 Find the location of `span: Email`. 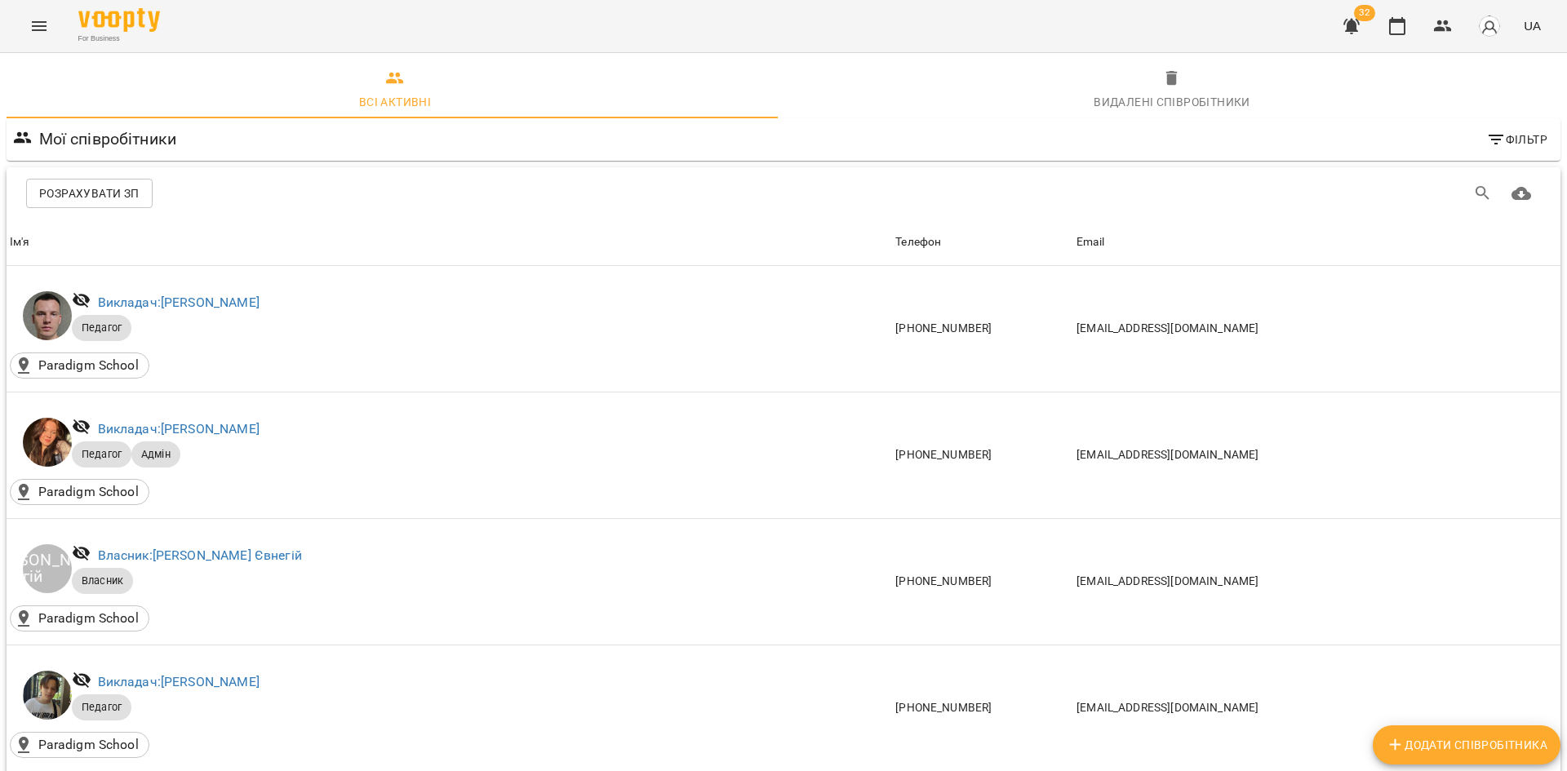

span: Email is located at coordinates (1316, 242).